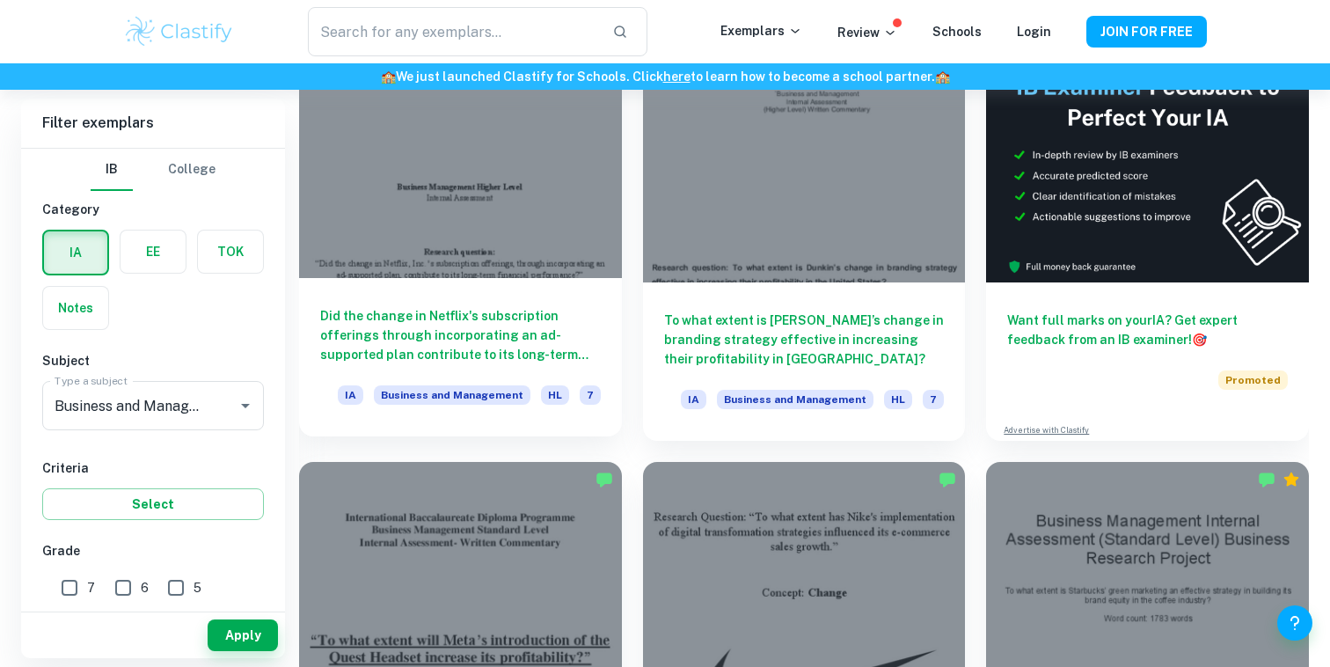 This screenshot has width=1330, height=667. Describe the element at coordinates (153, 468) in the screenshot. I see `h6: Criteria` at that location.